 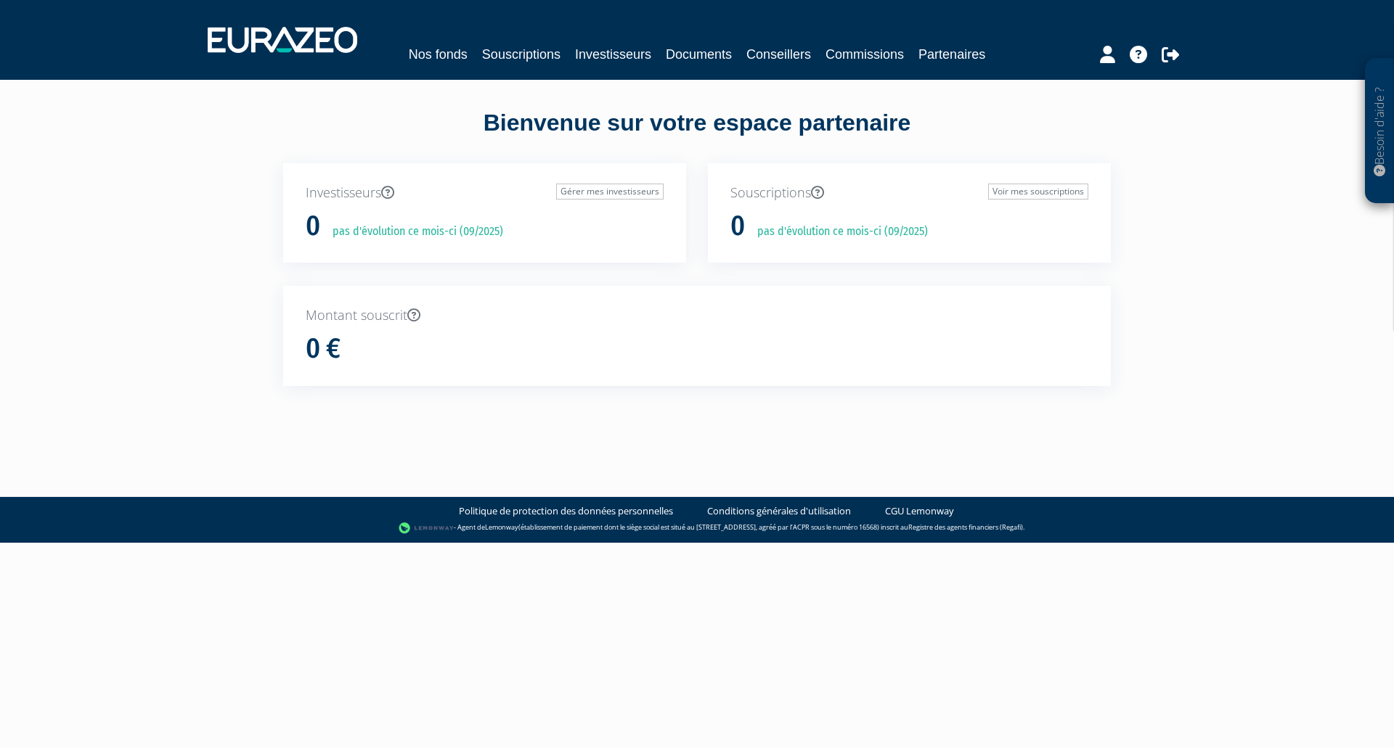 I want to click on img: logo-lemonway.png, so click(x=426, y=528).